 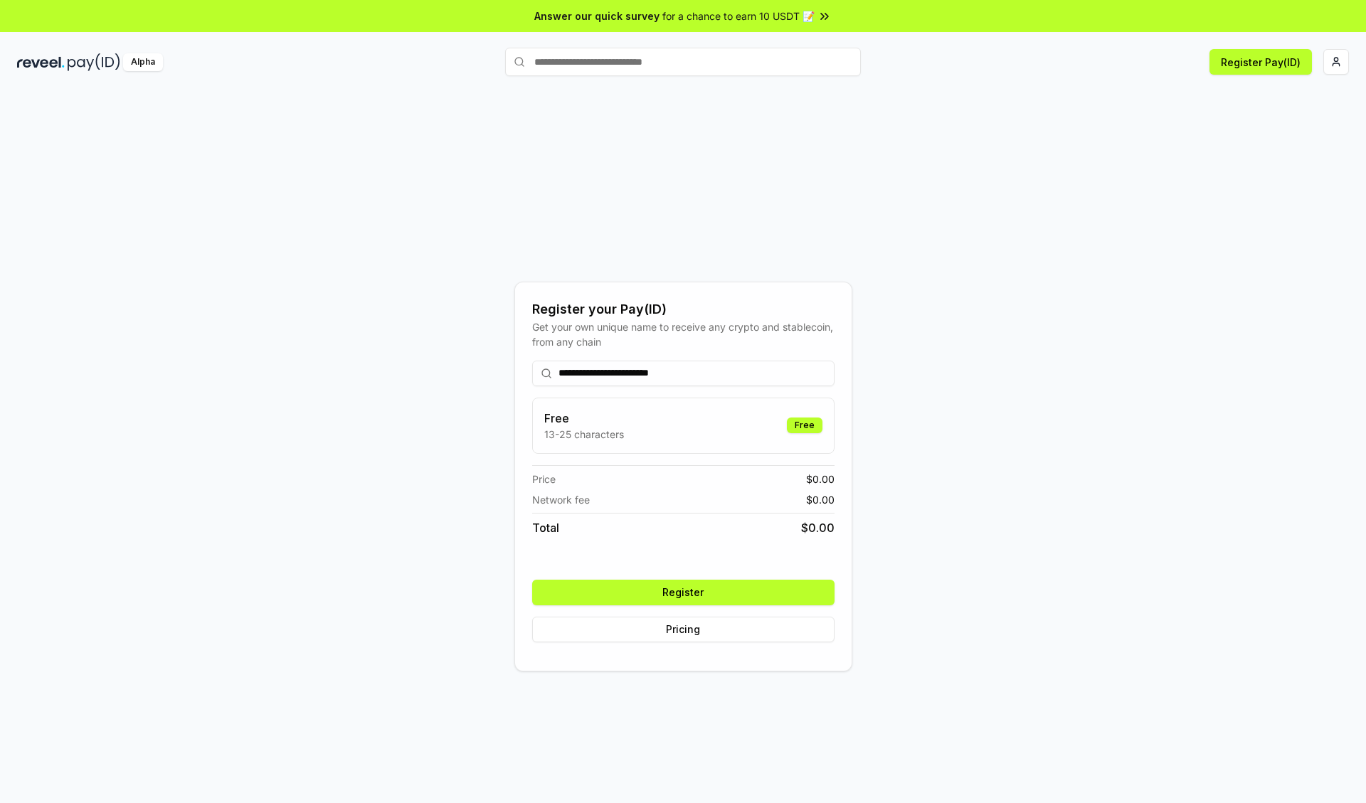 I want to click on div: Free, so click(x=805, y=425).